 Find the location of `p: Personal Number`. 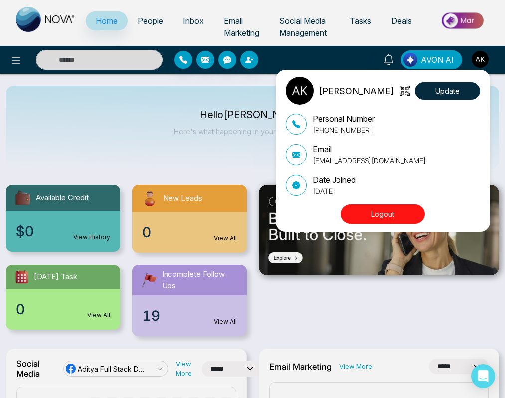

p: Personal Number is located at coordinates (344, 119).